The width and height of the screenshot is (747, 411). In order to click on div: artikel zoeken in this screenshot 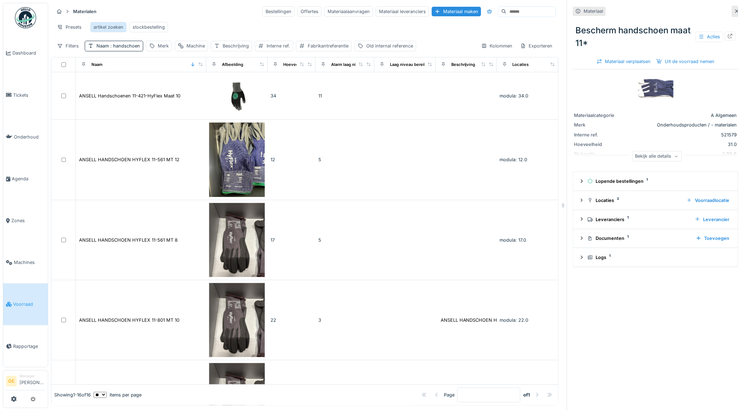, I will do `click(108, 27)`.